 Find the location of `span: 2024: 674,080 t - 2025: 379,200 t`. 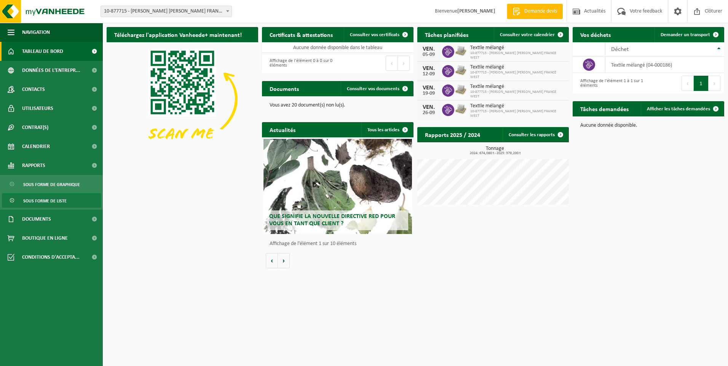

span: 2024: 674,080 t - 2025: 379,200 t is located at coordinates (495, 153).